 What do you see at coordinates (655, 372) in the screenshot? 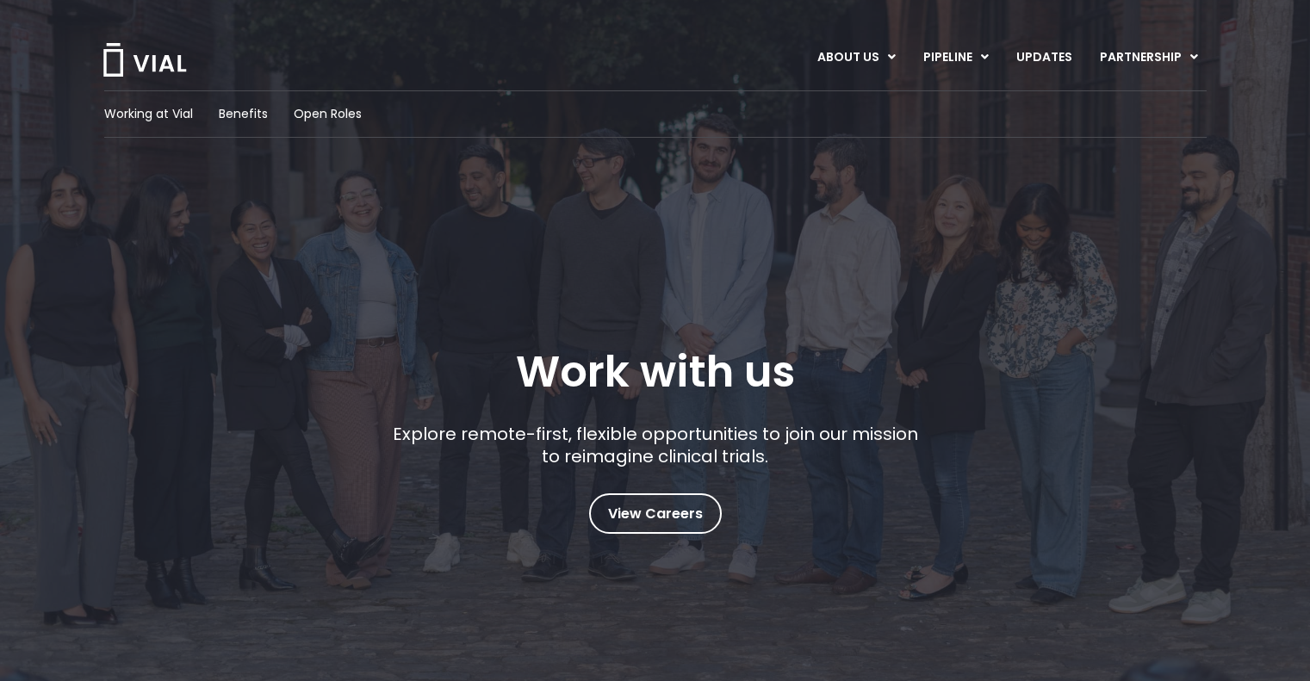
I see `h1: Work with us` at bounding box center [655, 372].